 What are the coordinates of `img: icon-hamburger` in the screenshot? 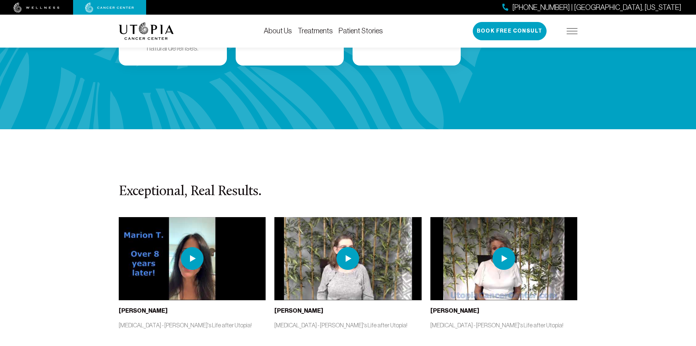 It's located at (573, 31).